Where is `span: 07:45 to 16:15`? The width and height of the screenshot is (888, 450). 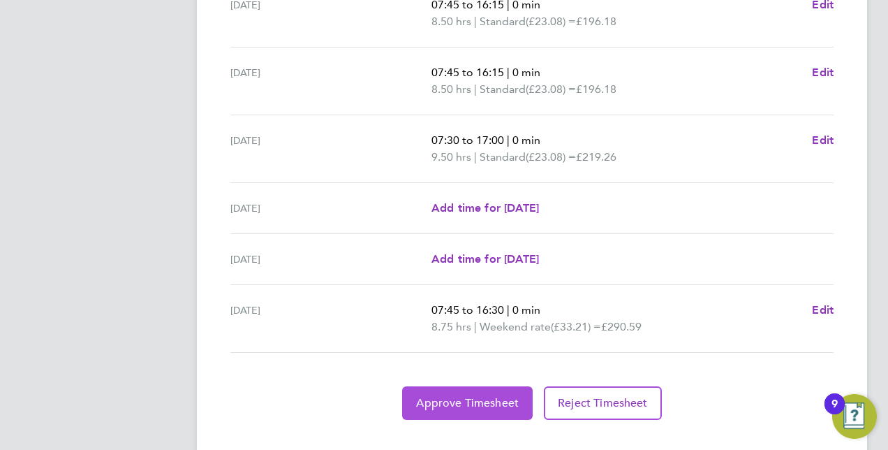
span: 07:45 to 16:15 is located at coordinates (468, 72).